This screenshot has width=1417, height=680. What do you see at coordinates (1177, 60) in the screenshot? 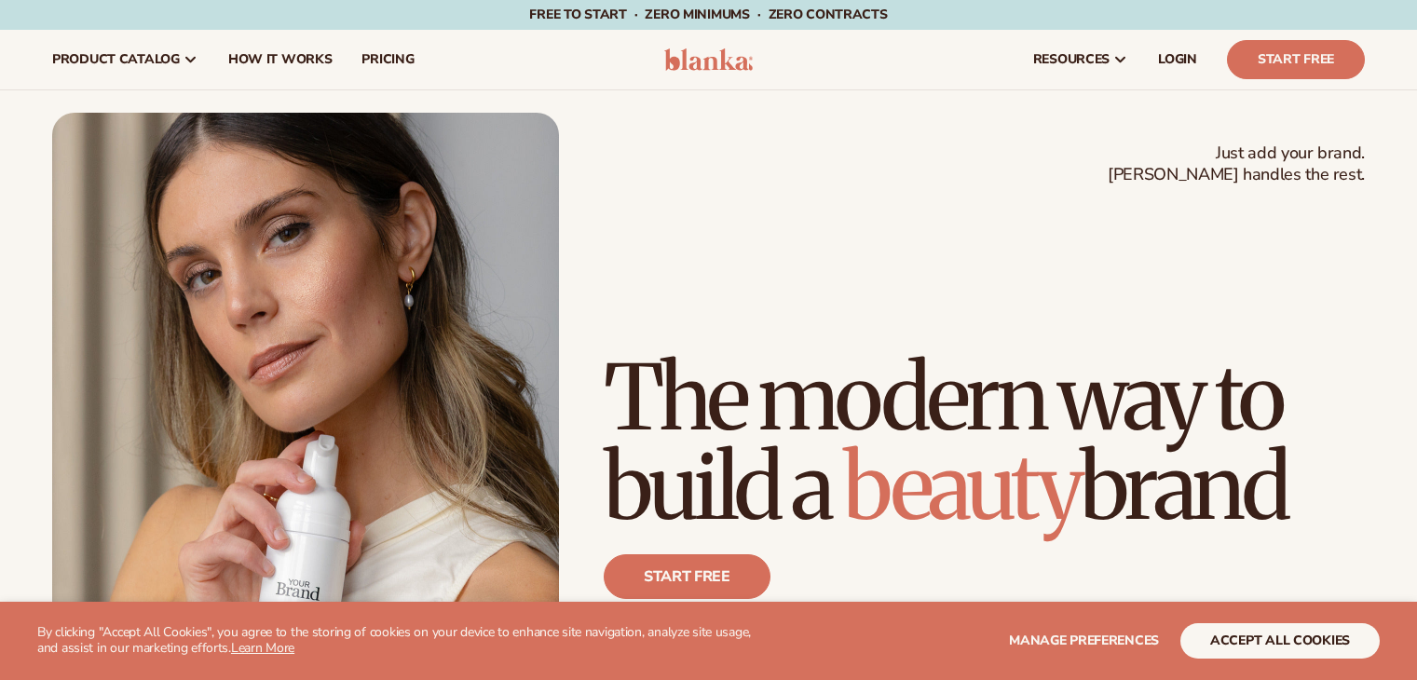
I see `a: LOGIN` at bounding box center [1177, 60].